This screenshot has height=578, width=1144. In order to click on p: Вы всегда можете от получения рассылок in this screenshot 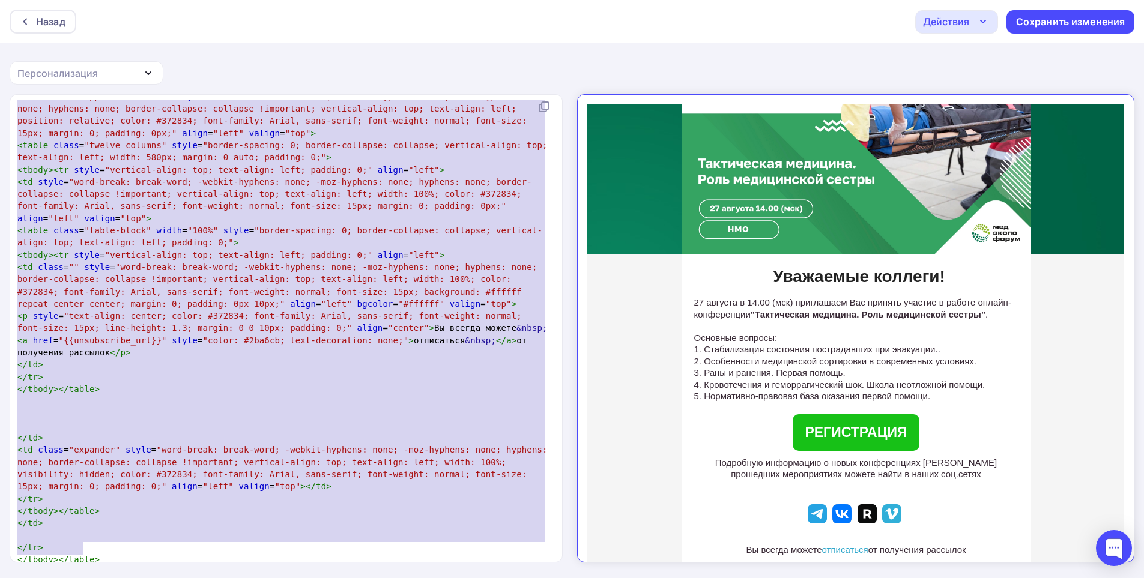, I will do `click(269, 446)`.